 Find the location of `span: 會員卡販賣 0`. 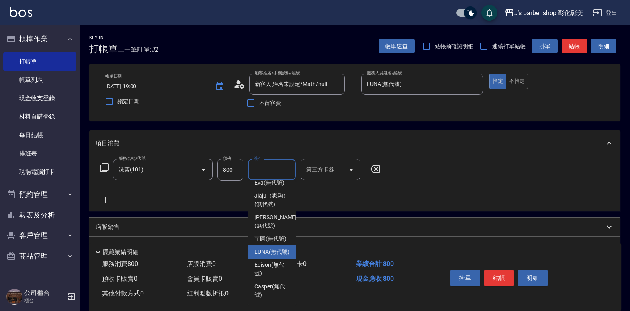

span: 會員卡販賣 0 is located at coordinates (204, 279).